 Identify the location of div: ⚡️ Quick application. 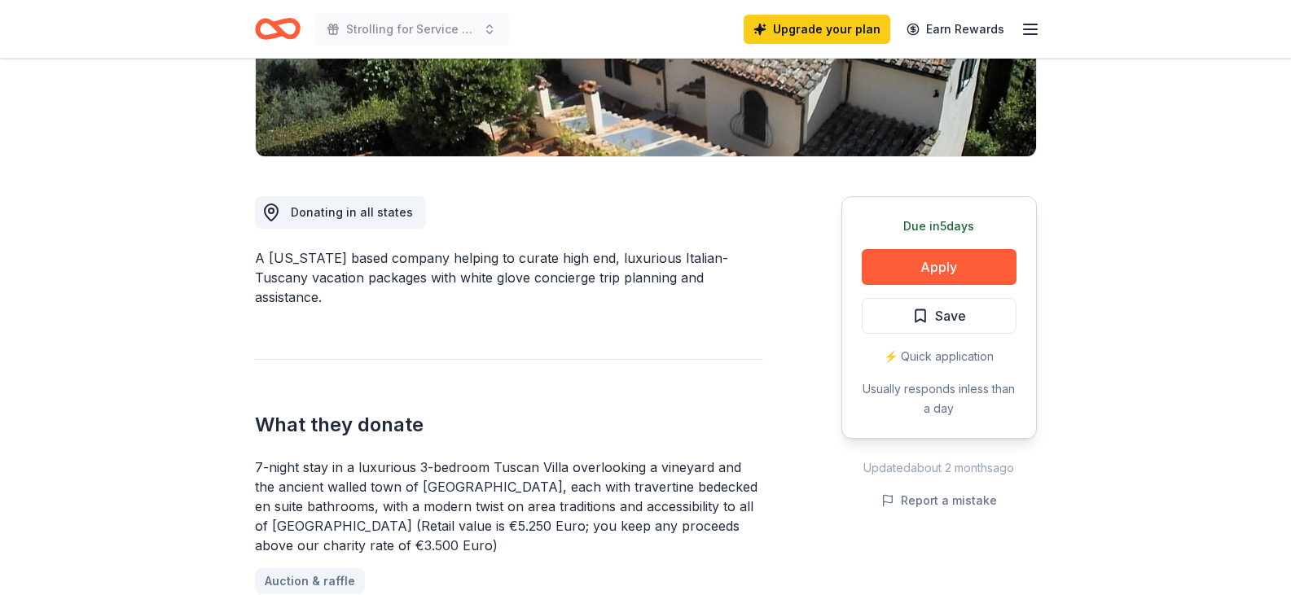
(939, 357).